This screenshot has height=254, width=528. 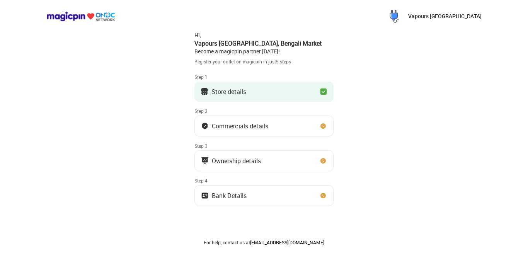 What do you see at coordinates (229, 196) in the screenshot?
I see `div: Bank Details` at bounding box center [229, 196].